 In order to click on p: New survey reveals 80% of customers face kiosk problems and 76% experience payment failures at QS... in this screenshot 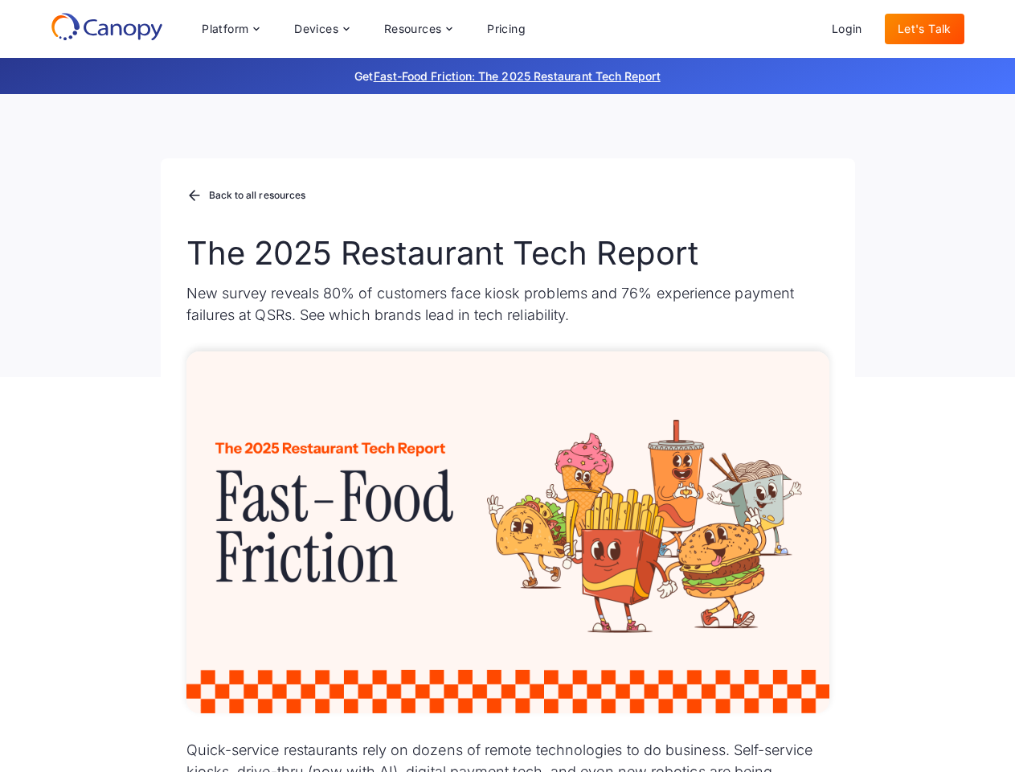, I will do `click(508, 304)`.